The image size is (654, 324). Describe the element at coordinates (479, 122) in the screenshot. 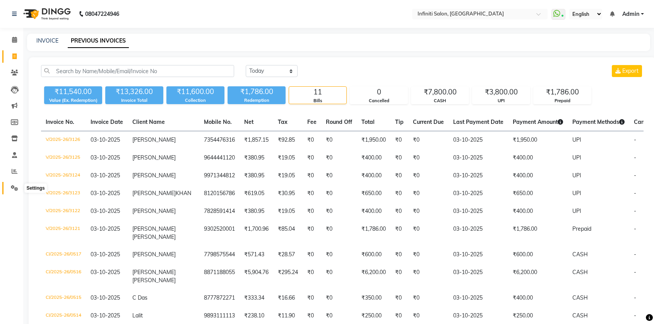

I see `span: Last Payment Date` at that location.